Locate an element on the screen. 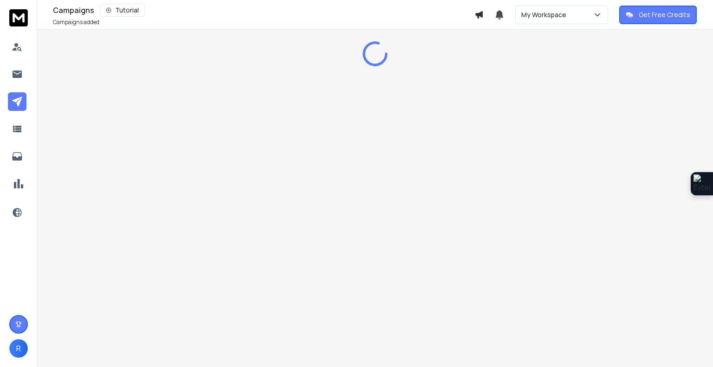 This screenshot has height=367, width=713. img: Extension Icon is located at coordinates (702, 184).